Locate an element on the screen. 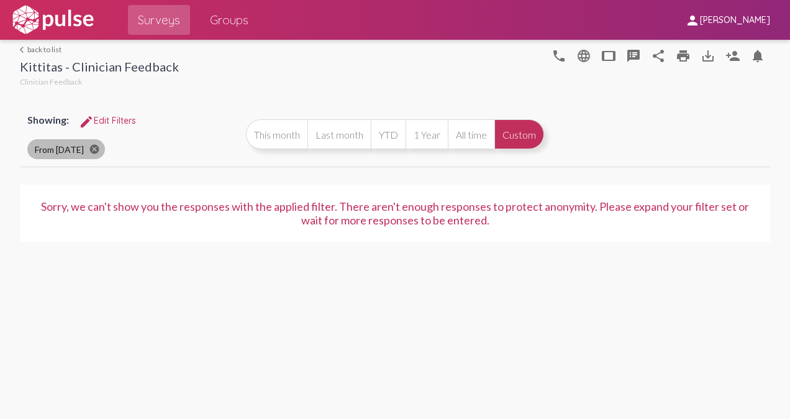 This screenshot has height=419, width=790. mat-icon: cancel is located at coordinates (94, 149).